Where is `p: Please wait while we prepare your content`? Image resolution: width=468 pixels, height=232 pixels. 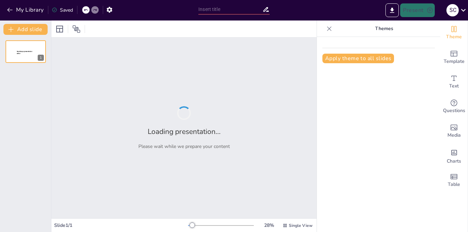 p: Please wait while we prepare your content is located at coordinates (184, 146).